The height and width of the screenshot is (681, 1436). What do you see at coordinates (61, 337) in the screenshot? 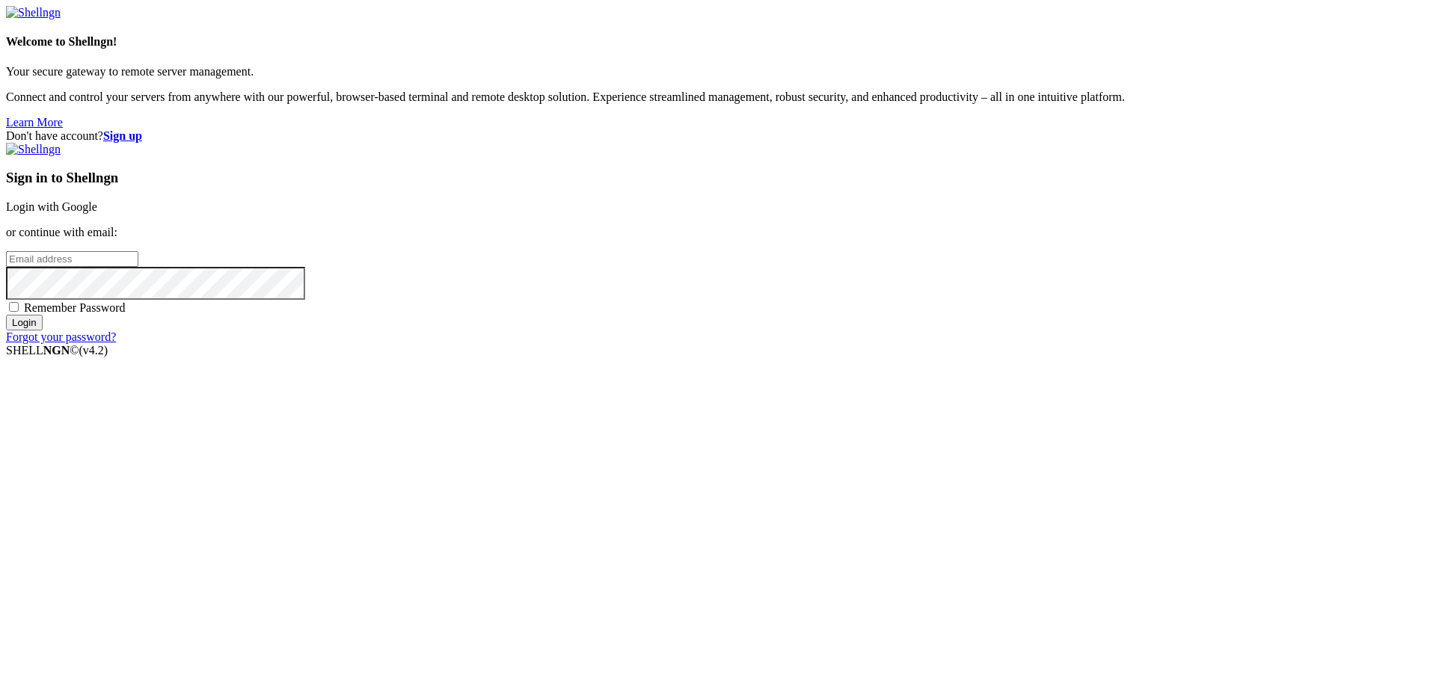
I see `a: Forgot your password?` at bounding box center [61, 337].